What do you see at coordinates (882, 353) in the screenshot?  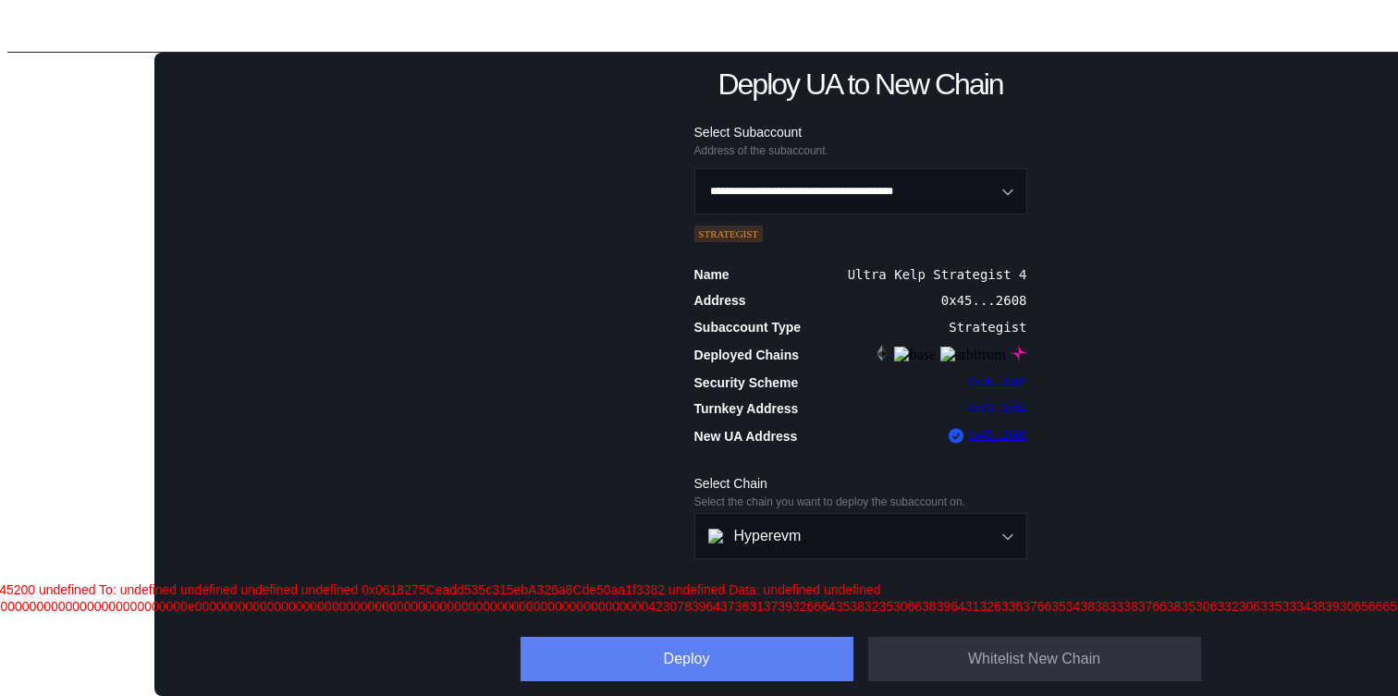 I see `img: mainnet` at bounding box center [882, 353].